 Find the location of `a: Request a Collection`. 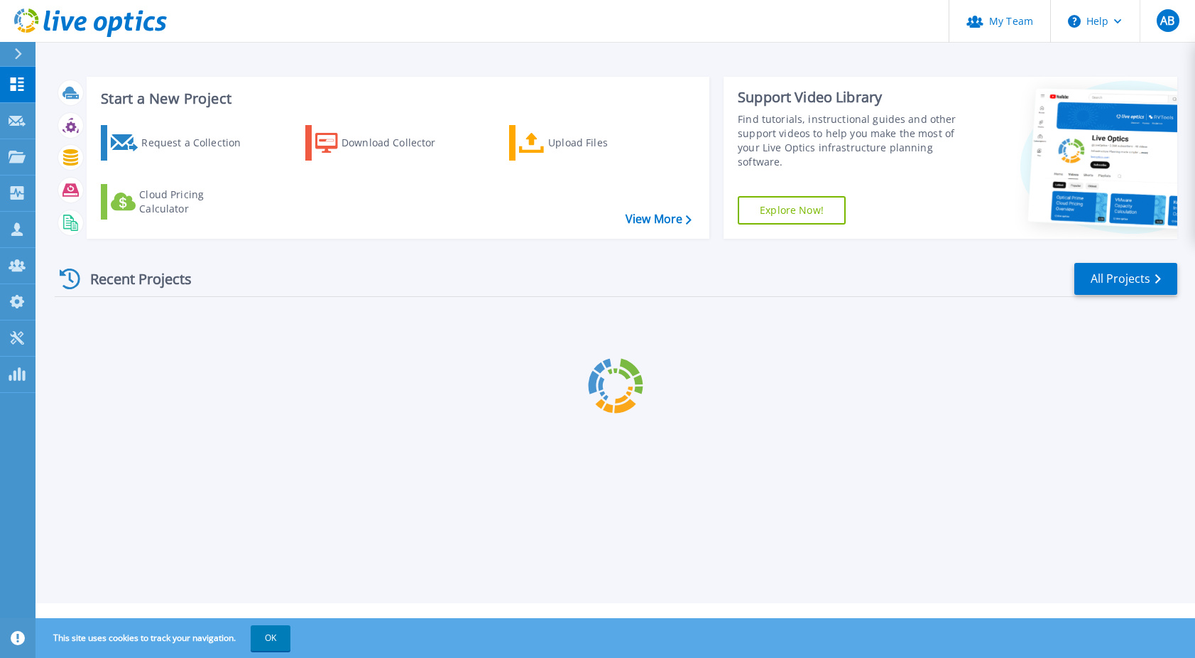

a: Request a Collection is located at coordinates (180, 143).